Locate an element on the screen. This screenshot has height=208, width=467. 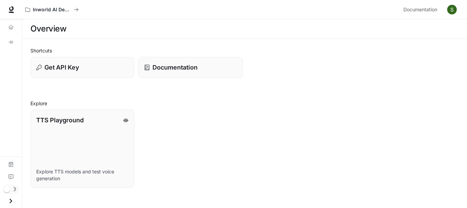
h2: Explore is located at coordinates (244, 103).